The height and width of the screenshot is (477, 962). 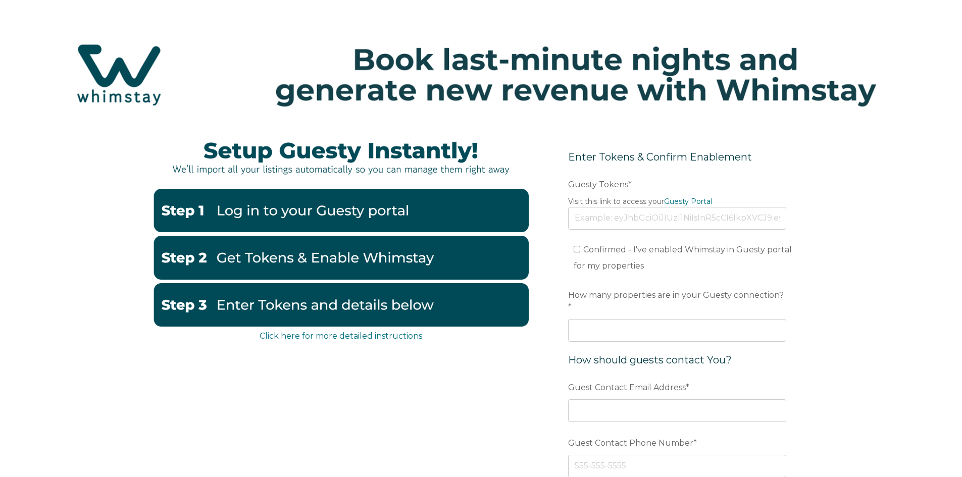 What do you see at coordinates (683, 258) in the screenshot?
I see `span: Confirmed - I've enabled Whimstay in Guesty portal for my properties` at bounding box center [683, 258].